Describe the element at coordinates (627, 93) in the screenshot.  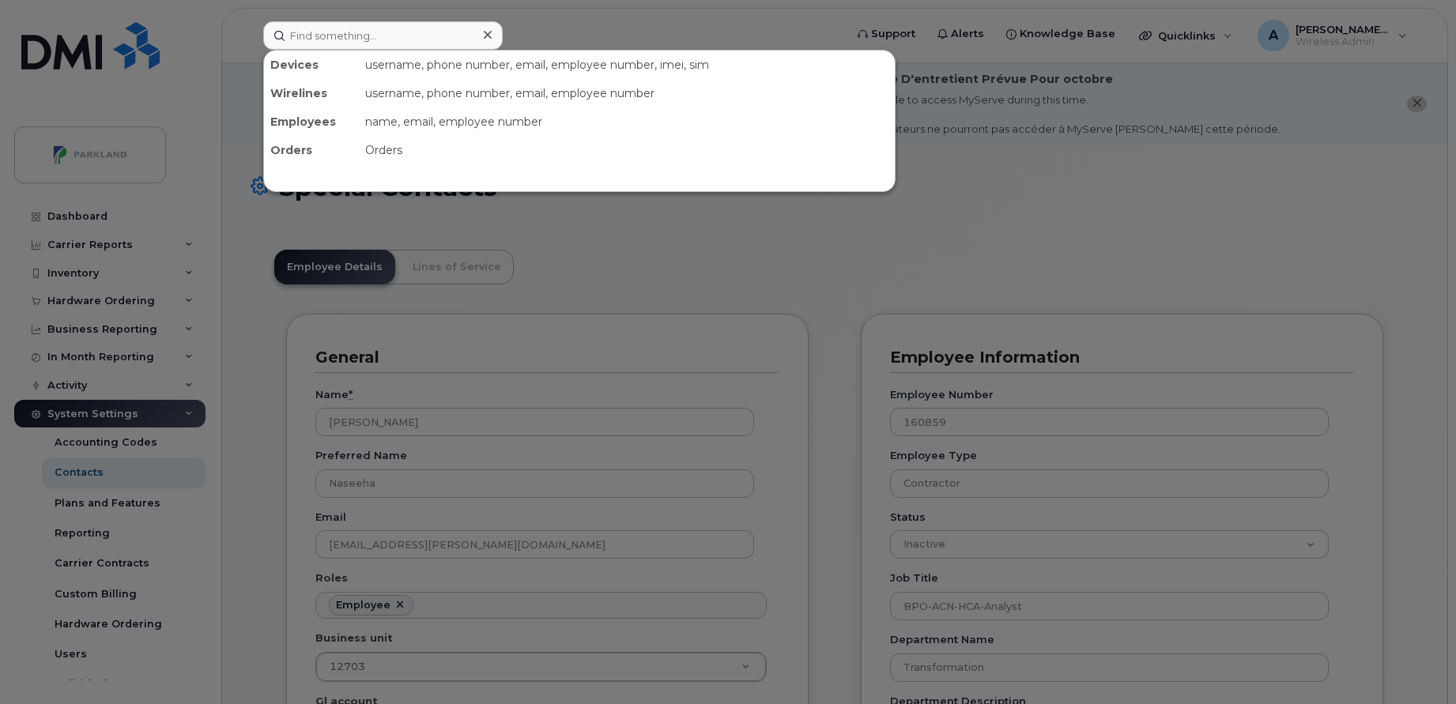
I see `div: username, phone number, email, employee number` at that location.